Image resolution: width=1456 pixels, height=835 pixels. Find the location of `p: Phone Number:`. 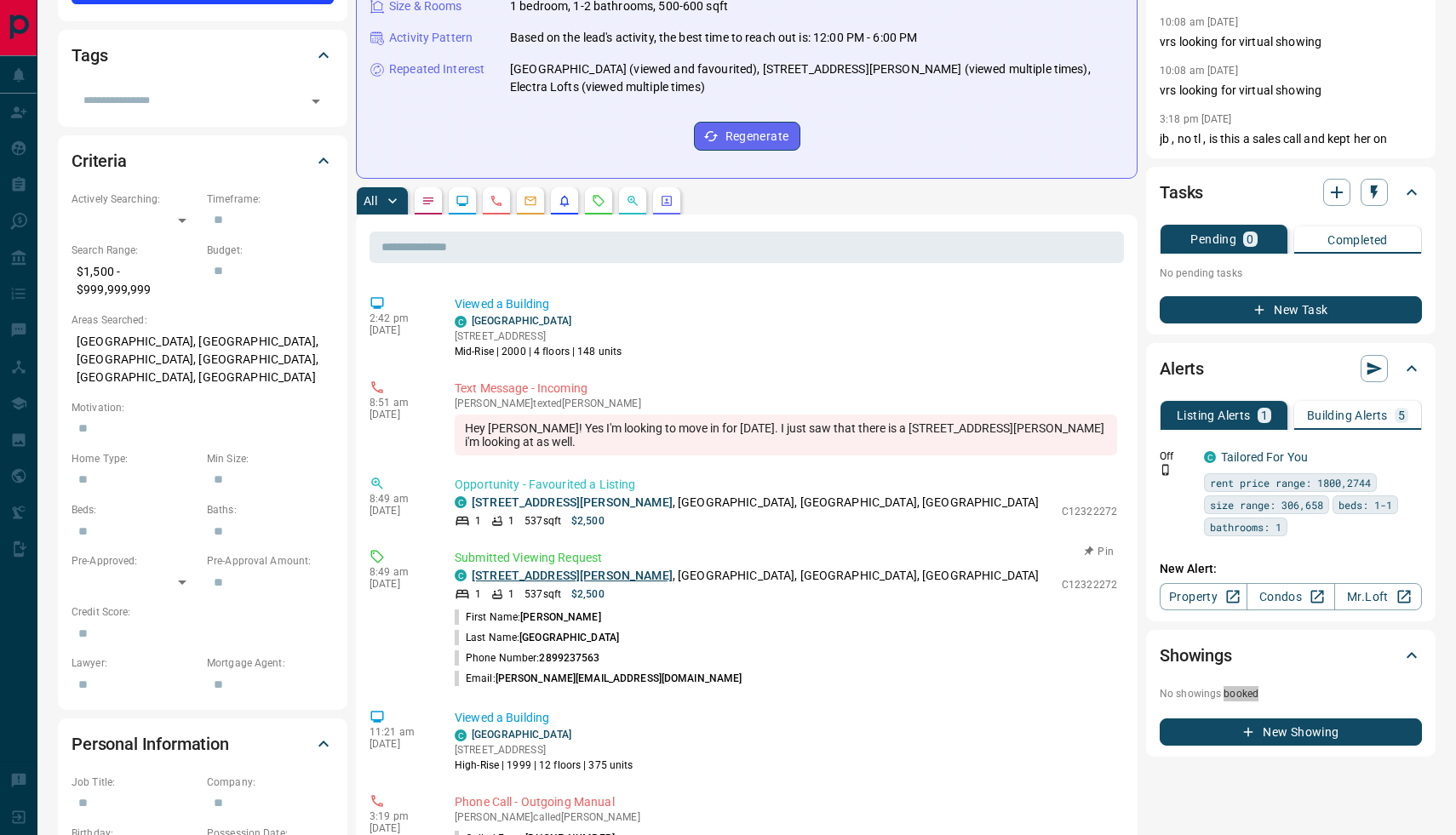

p: Phone Number: is located at coordinates (527, 658).